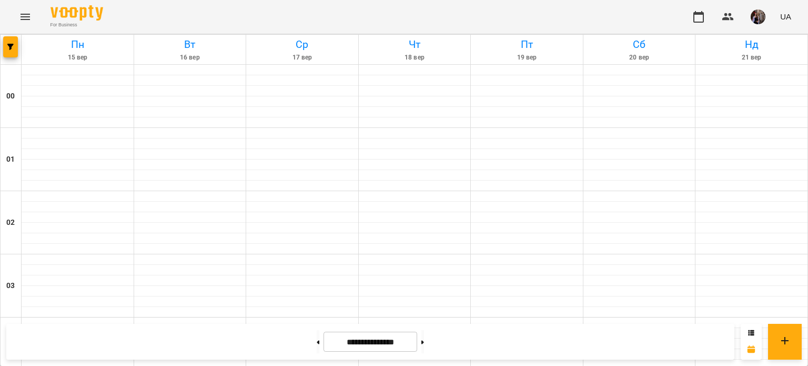 The width and height of the screenshot is (808, 366). Describe the element at coordinates (758, 17) in the screenshot. I see `img: 8d3efba7e3fbc8ec2cfbf83b777fd0d7.JPG` at that location.